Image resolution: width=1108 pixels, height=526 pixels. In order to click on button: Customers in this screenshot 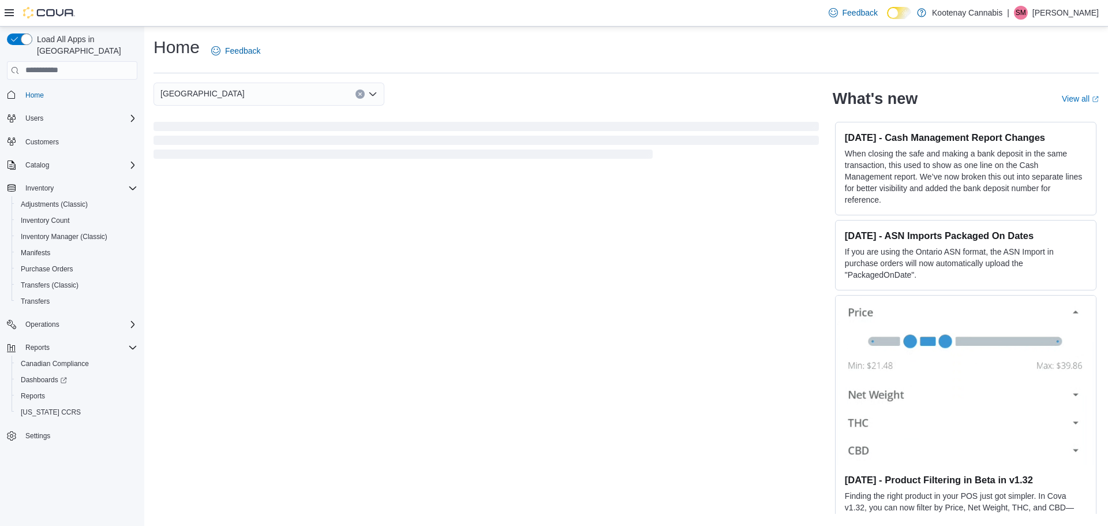, I will do `click(72, 141)`.